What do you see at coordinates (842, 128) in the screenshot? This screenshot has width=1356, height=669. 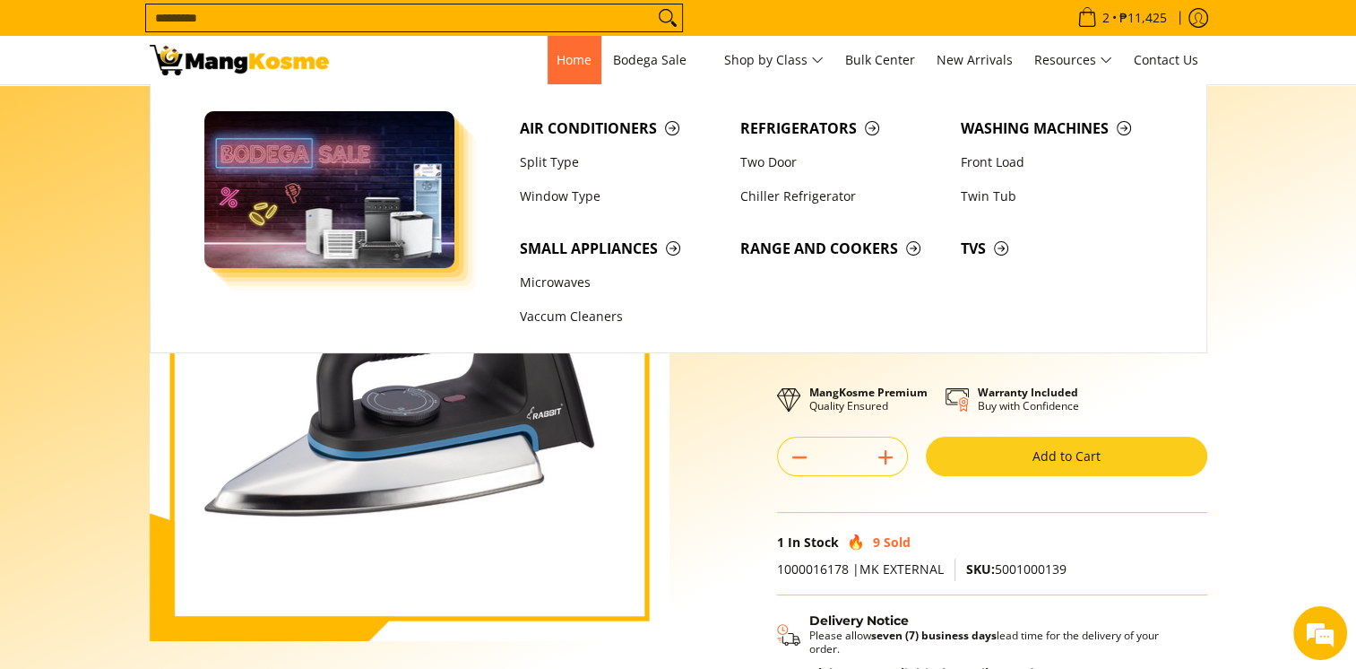 I see `a: Refrigerators` at bounding box center [842, 128].